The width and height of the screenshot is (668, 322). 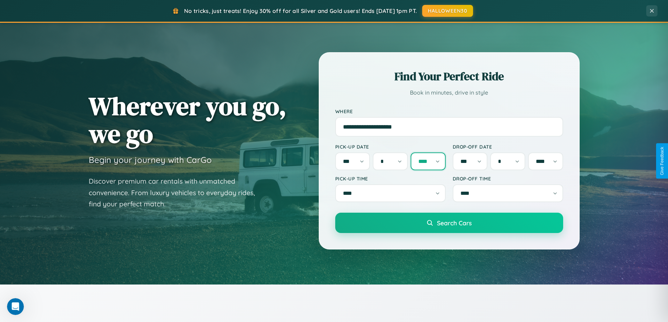 What do you see at coordinates (454, 223) in the screenshot?
I see `span: Search Cars` at bounding box center [454, 223].